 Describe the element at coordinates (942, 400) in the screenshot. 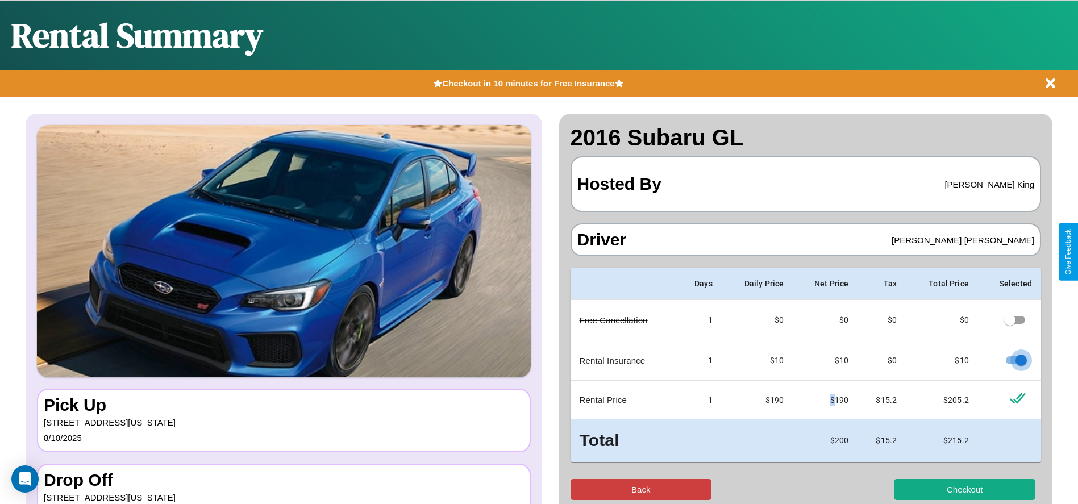

I see `td: $ 205.2` at that location.